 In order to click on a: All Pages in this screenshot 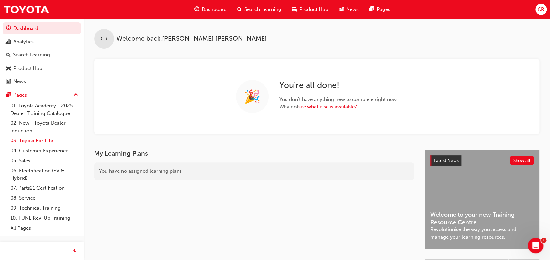, I will do `click(44, 228)`.